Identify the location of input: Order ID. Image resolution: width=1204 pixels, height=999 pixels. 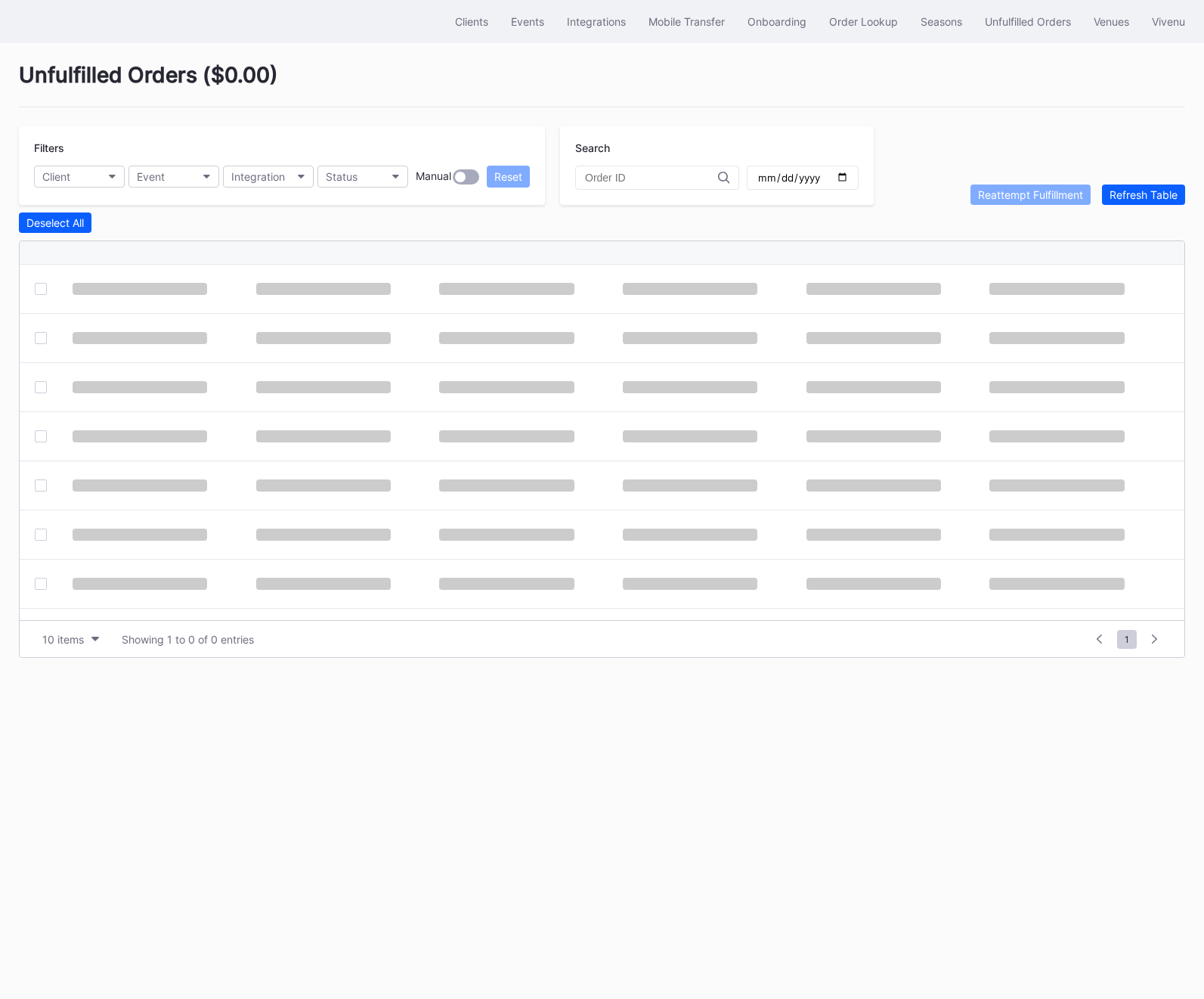
(652, 178).